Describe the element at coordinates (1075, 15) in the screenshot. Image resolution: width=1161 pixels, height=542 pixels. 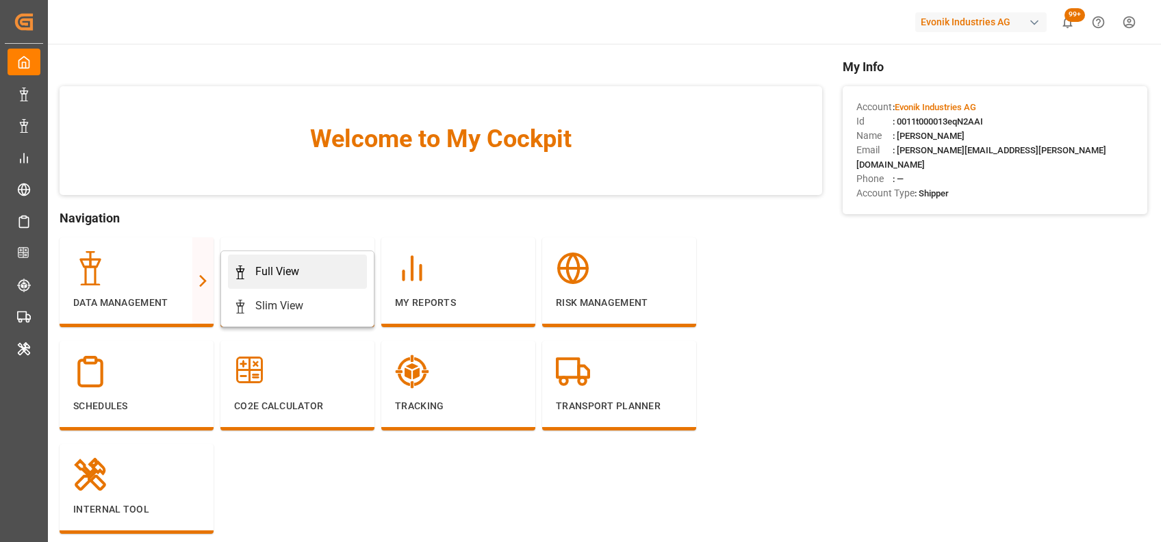
I see `span: 99+` at that location.